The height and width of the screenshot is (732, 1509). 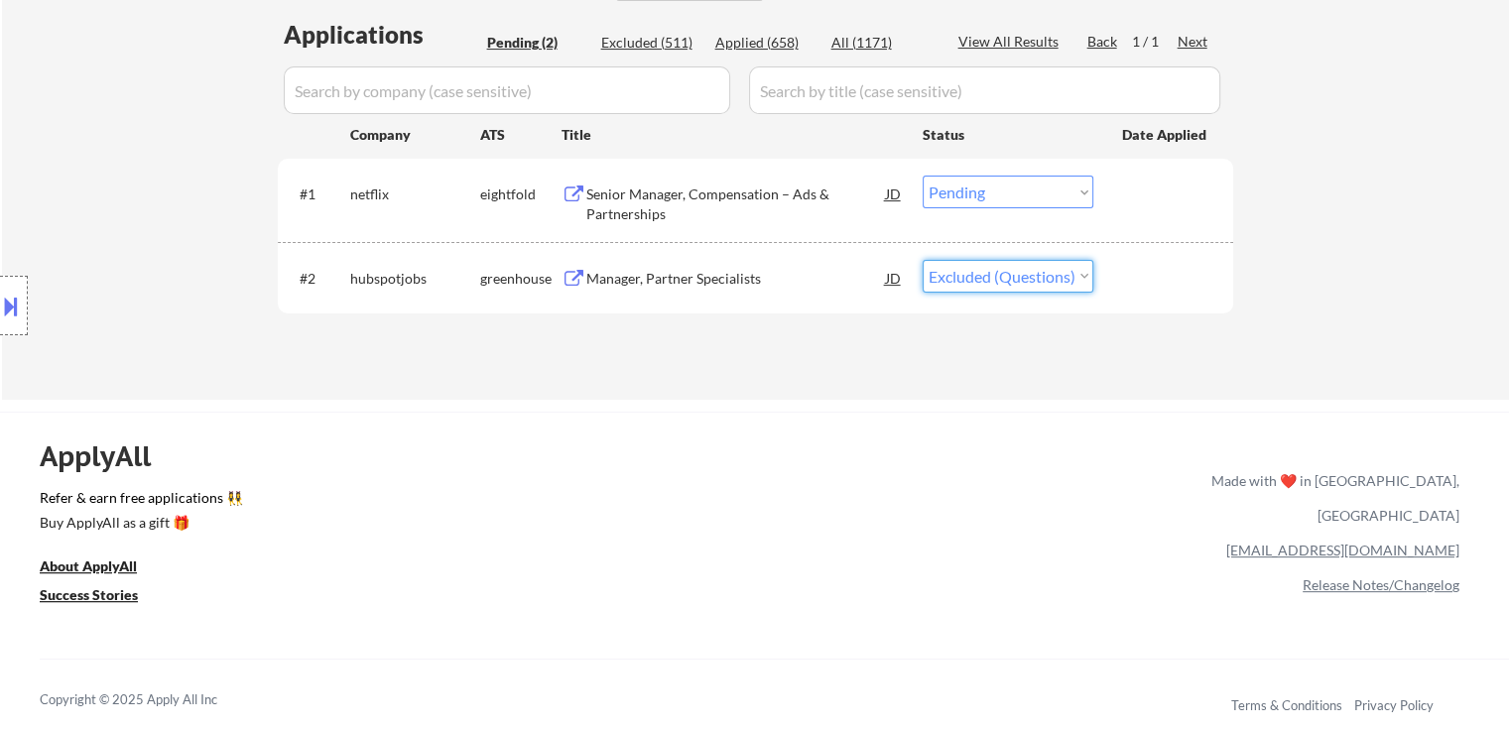 What do you see at coordinates (415, 194) in the screenshot?
I see `div: netflix` at bounding box center [415, 194].